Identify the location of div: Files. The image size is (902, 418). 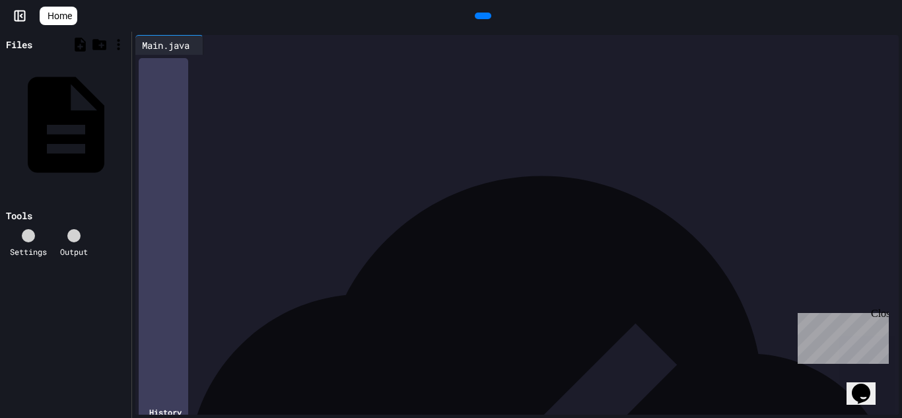
(19, 44).